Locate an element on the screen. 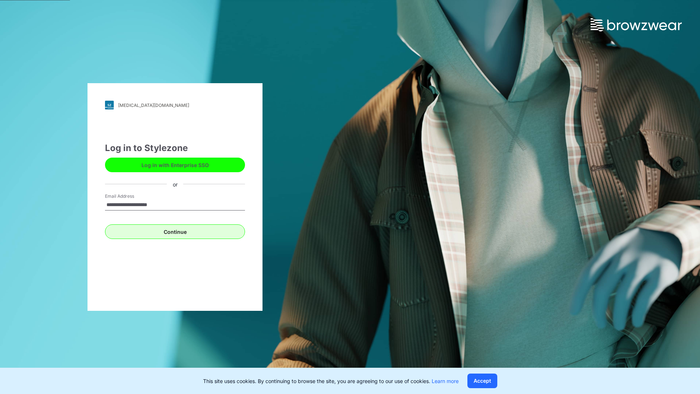  div: or is located at coordinates (175, 184).